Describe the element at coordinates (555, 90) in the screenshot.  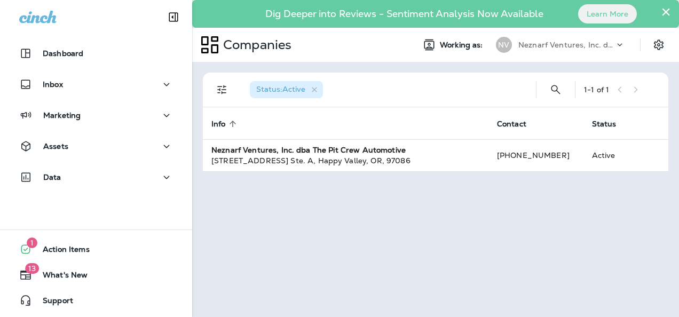
I see `button: Search Companies` at that location.